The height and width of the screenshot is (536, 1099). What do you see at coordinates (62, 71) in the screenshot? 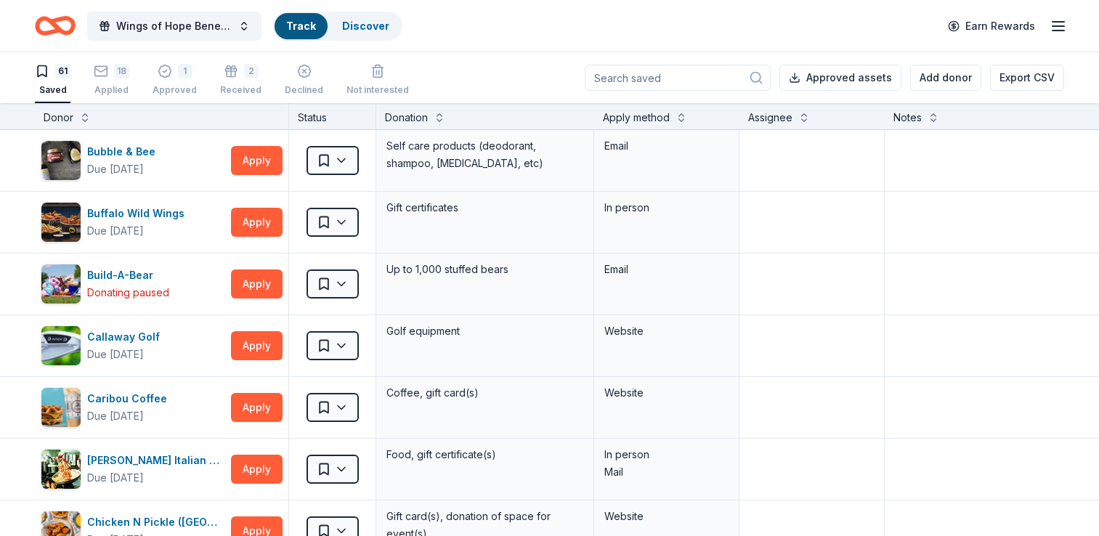
I see `div: 61` at bounding box center [62, 71].